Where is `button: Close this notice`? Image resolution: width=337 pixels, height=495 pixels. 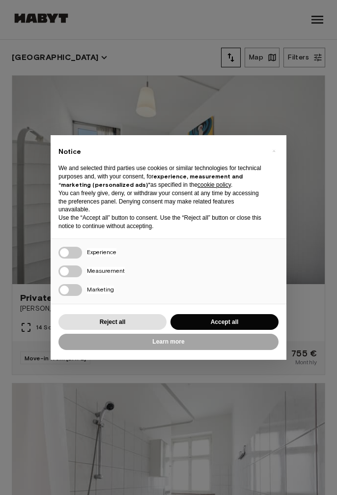
button: Close this notice is located at coordinates (274, 151).